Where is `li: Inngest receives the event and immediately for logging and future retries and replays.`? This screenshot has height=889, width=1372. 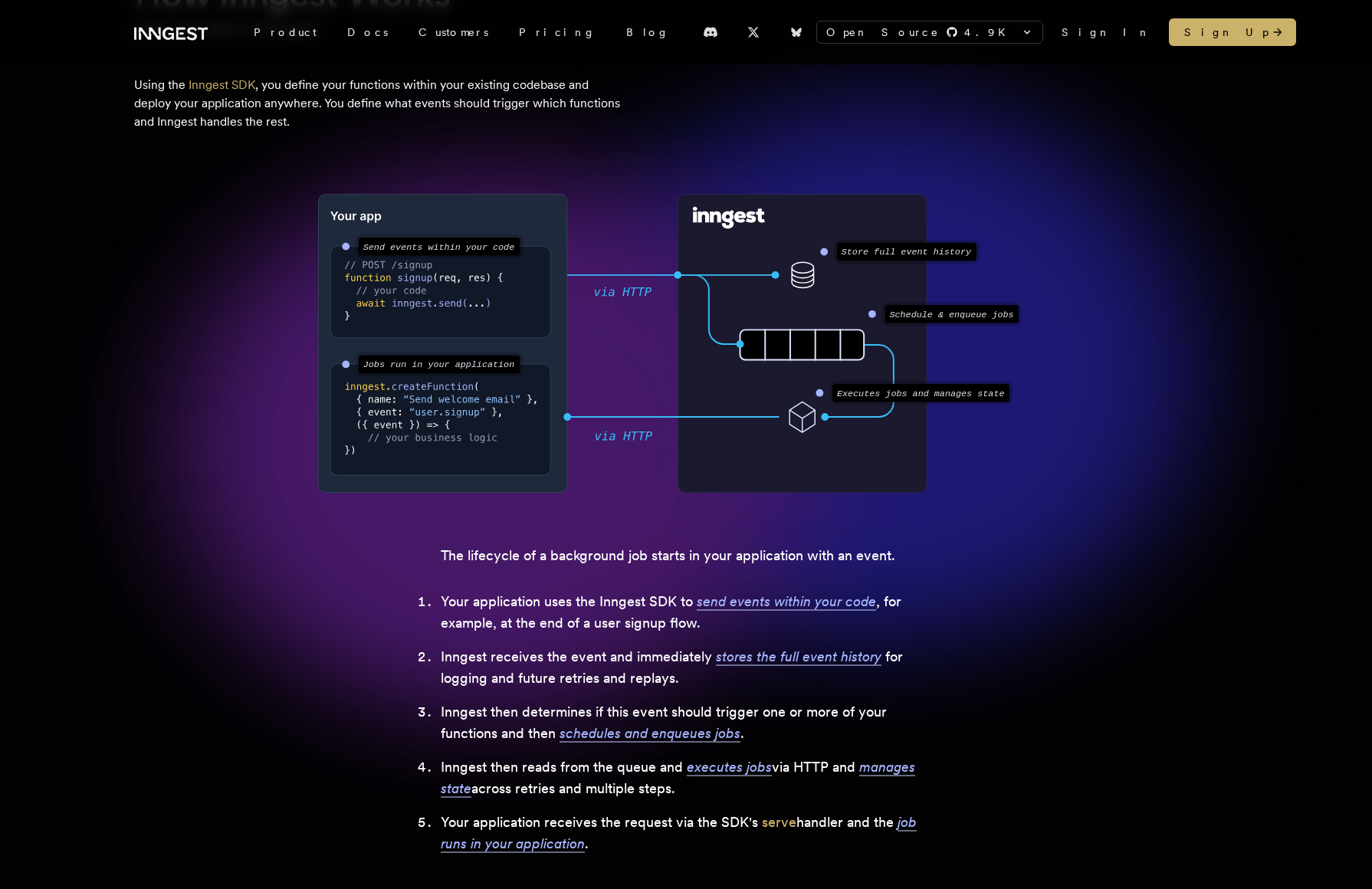
li: Inngest receives the event and immediately for logging and future retries and replays. is located at coordinates (686, 668).